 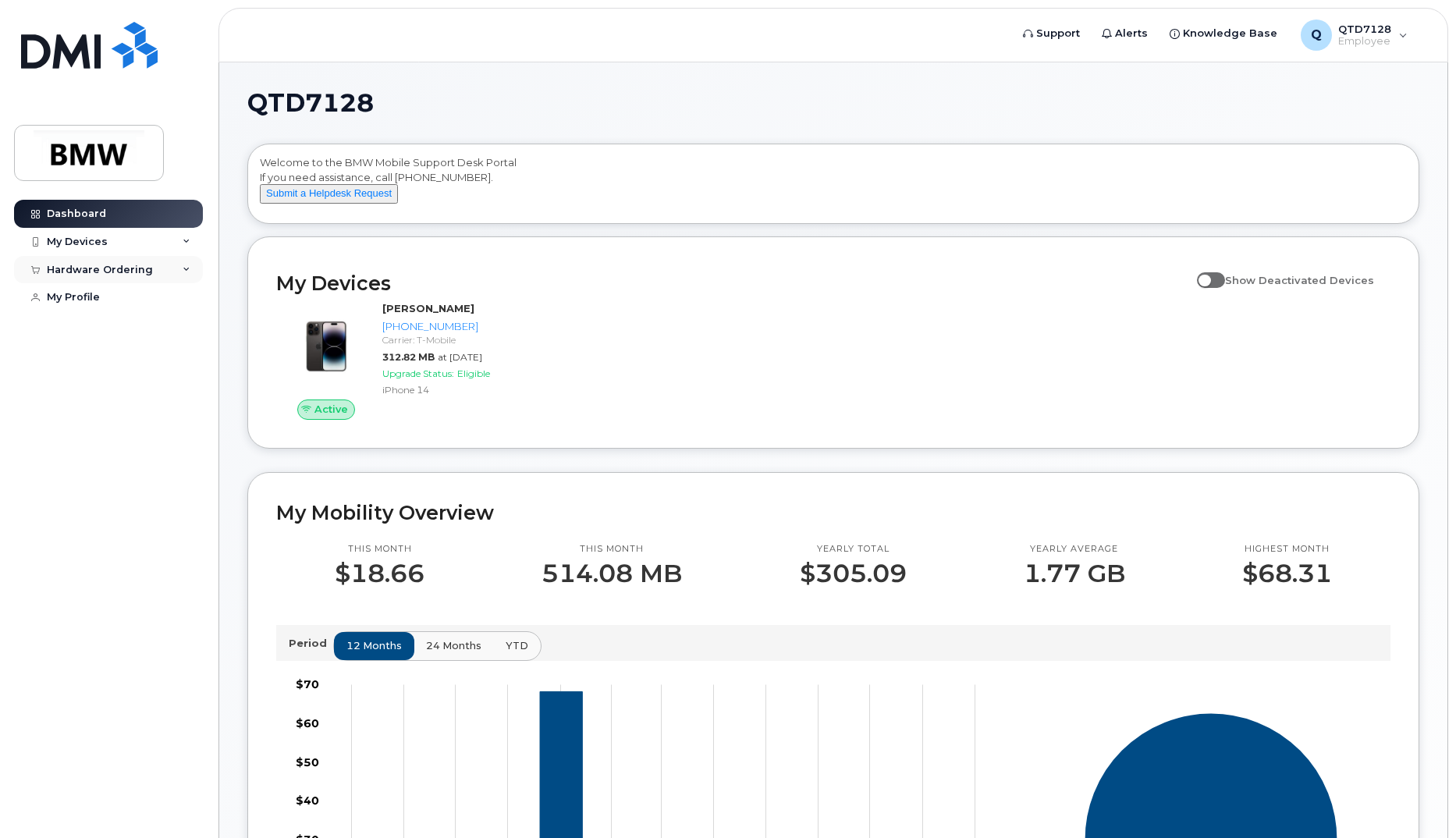 What do you see at coordinates (1204, 271) in the screenshot?
I see `input: Show Deactivated Devices` at bounding box center [1204, 271].